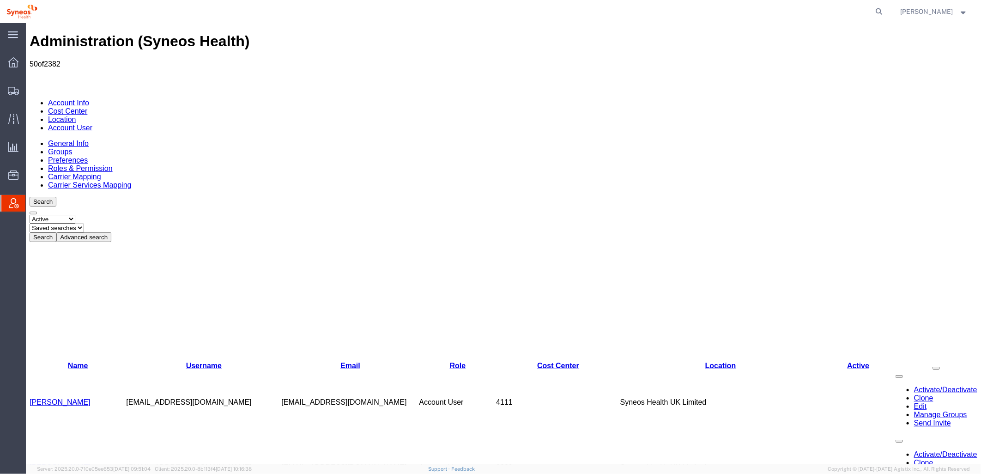 Image resolution: width=981 pixels, height=474 pixels. Describe the element at coordinates (895, 383) in the screenshot. I see `a: Edit` at that location.